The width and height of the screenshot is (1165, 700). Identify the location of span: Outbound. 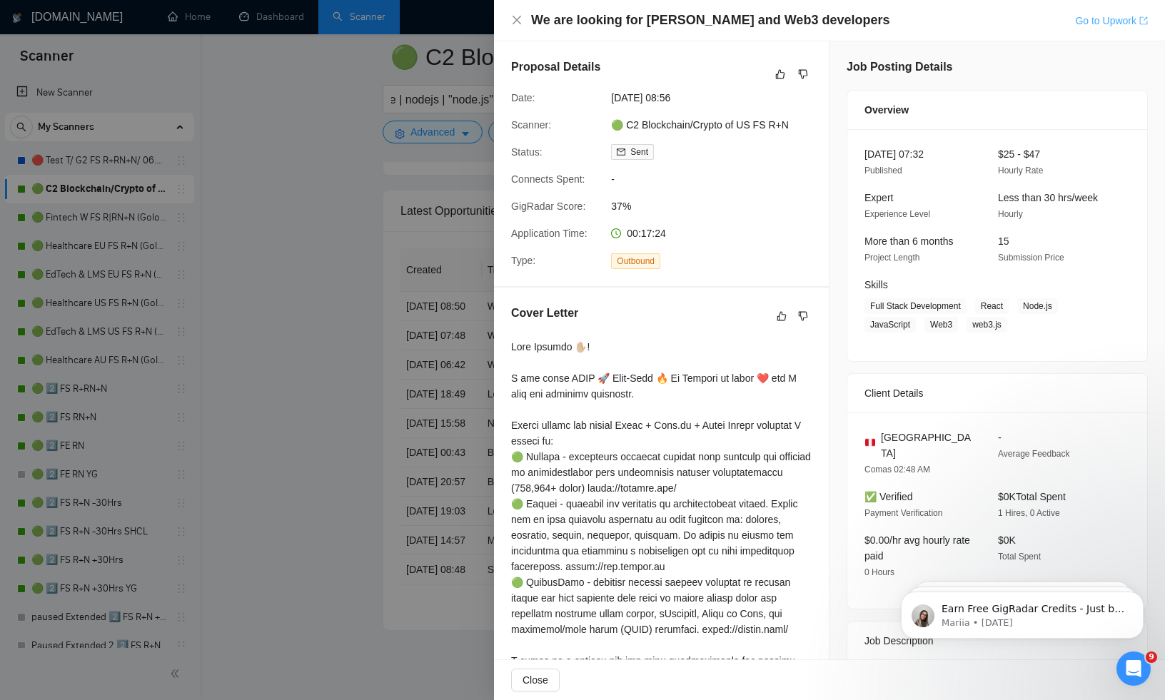
(635, 261).